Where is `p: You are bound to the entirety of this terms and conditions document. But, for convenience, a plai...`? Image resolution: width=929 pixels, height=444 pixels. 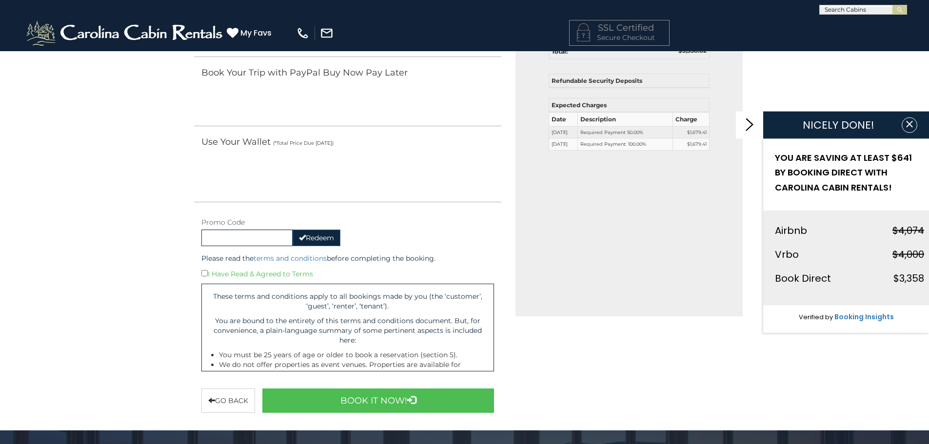 p: You are bound to the entirety of this terms and conditions document. But, for convenience, a plai... is located at coordinates (348, 331).